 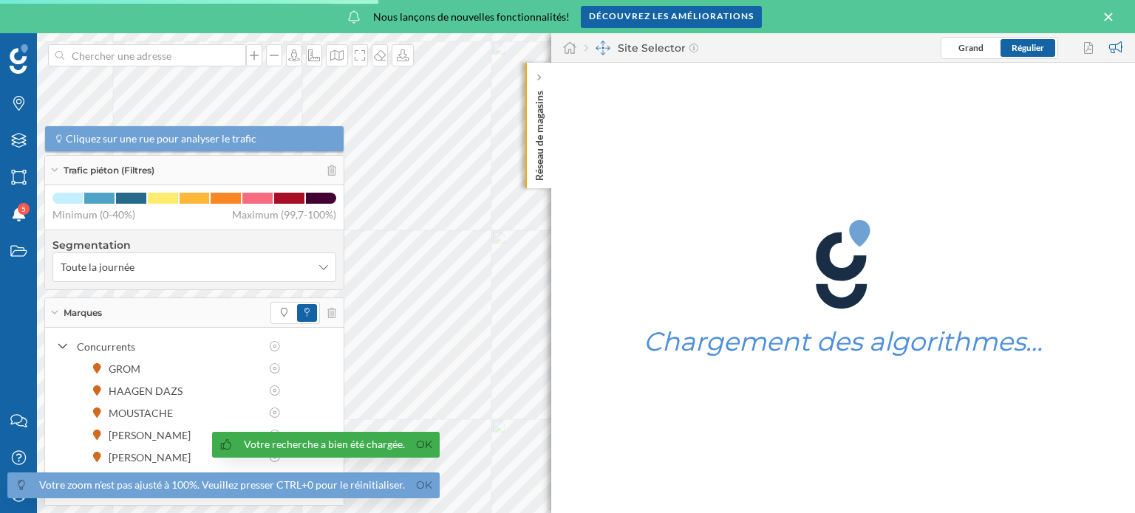 What do you see at coordinates (149, 391) in the screenshot?
I see `div: HAAGEN DAZS` at bounding box center [149, 391].